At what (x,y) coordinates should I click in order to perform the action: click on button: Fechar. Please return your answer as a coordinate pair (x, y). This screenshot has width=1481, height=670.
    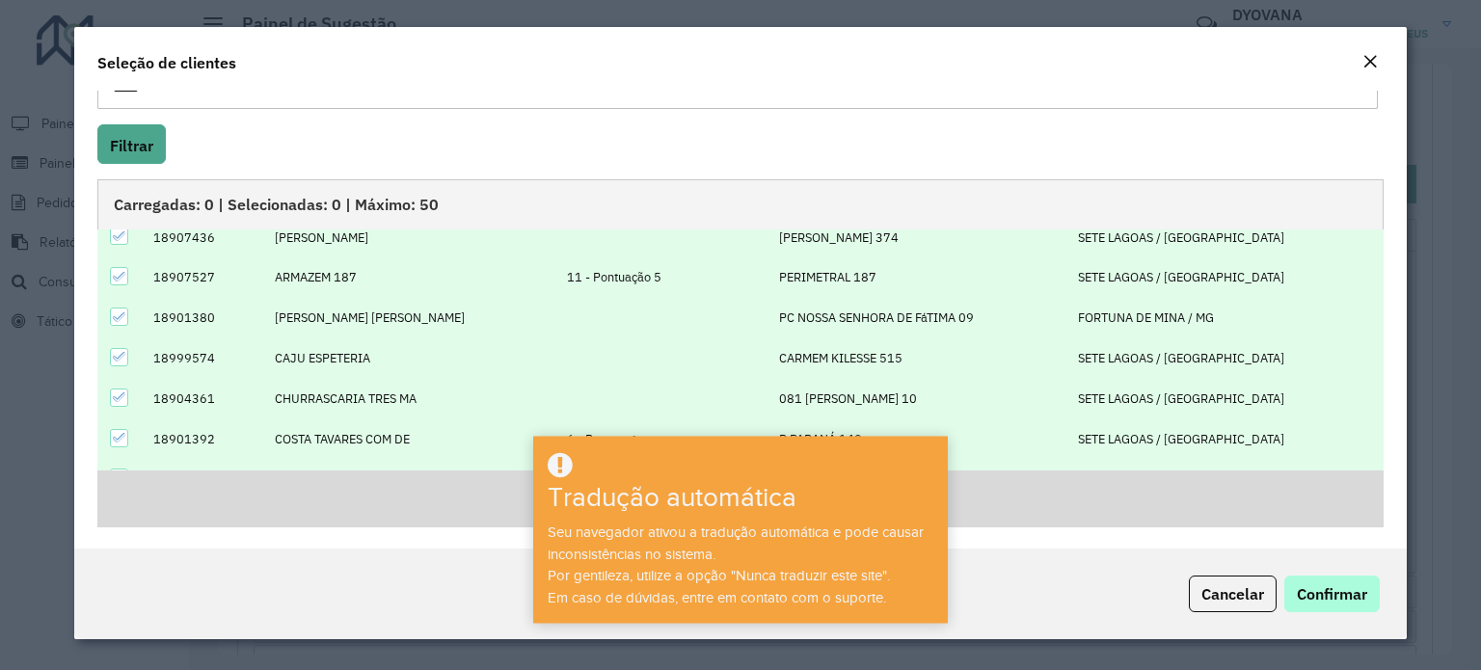
    Looking at the image, I should click on (1370, 63).